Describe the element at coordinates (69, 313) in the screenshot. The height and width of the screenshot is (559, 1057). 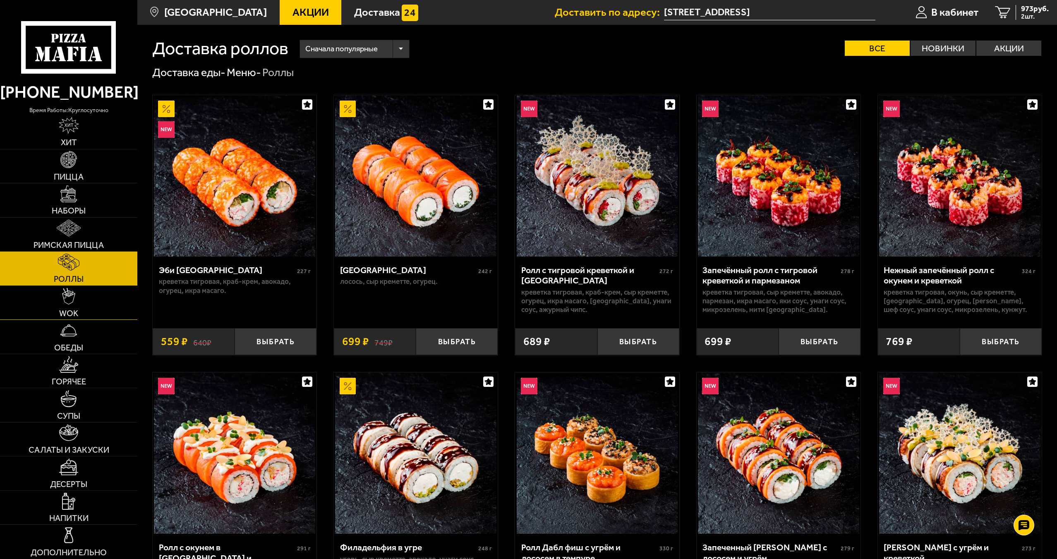
I see `span: WOK` at that location.